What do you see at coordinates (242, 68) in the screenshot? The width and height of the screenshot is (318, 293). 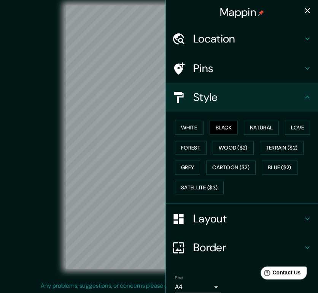 I see `div: Pins` at bounding box center [242, 68].